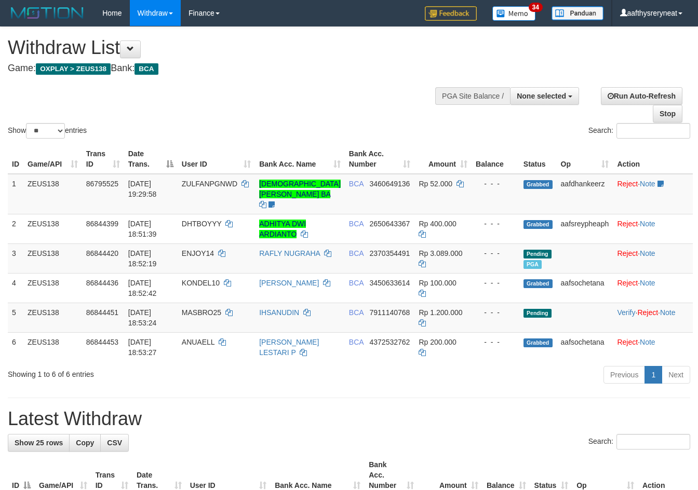  What do you see at coordinates (536, 7) in the screenshot?
I see `span: 34` at bounding box center [536, 7].